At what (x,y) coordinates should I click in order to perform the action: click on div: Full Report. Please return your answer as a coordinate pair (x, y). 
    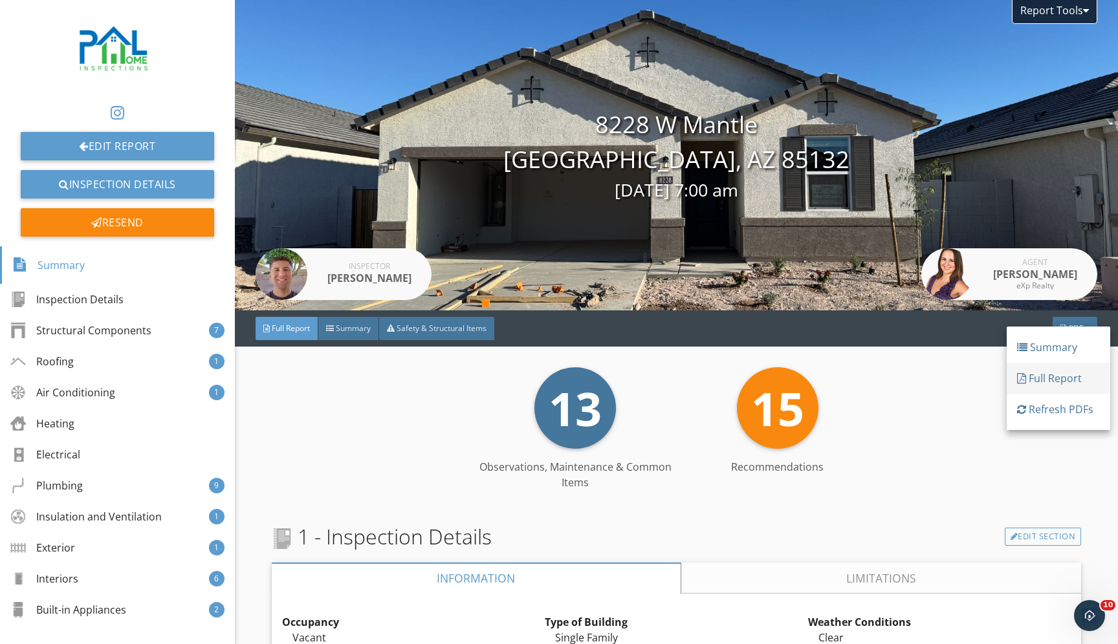
    Looking at the image, I should click on (1059, 378).